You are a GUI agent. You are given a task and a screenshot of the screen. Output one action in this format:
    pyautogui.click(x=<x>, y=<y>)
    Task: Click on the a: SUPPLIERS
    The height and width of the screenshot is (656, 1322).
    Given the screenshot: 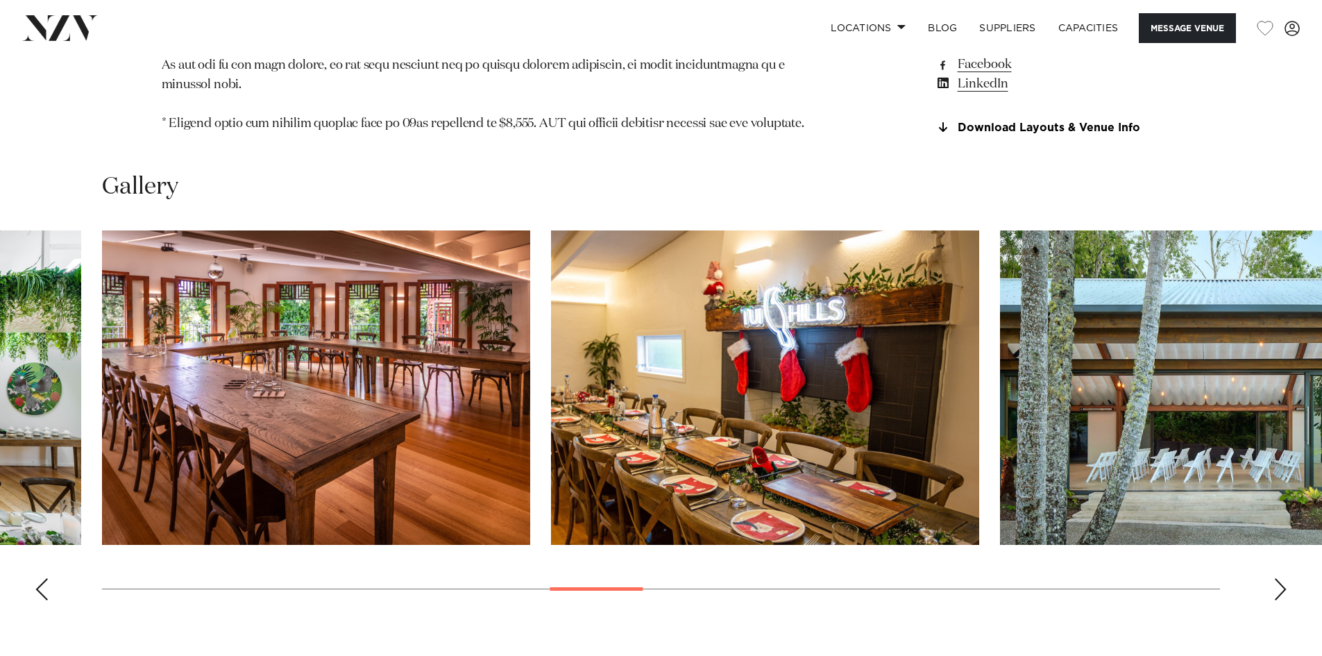 What is the action you would take?
    pyautogui.click(x=1007, y=28)
    